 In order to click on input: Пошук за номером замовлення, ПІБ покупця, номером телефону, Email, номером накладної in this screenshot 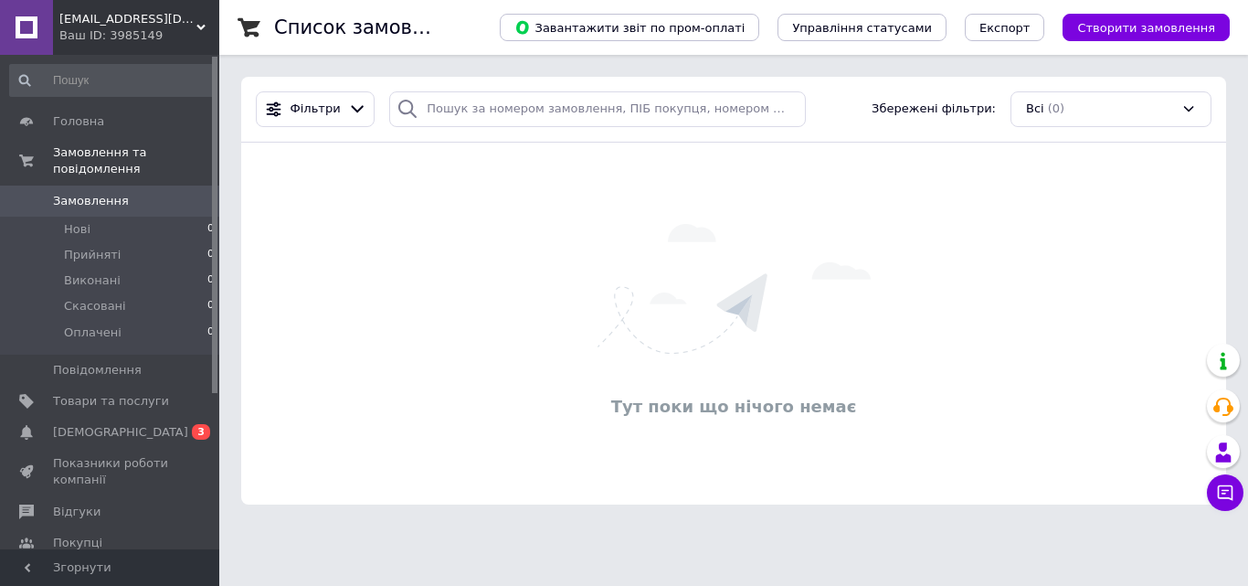, I will do `click(598, 109)`.